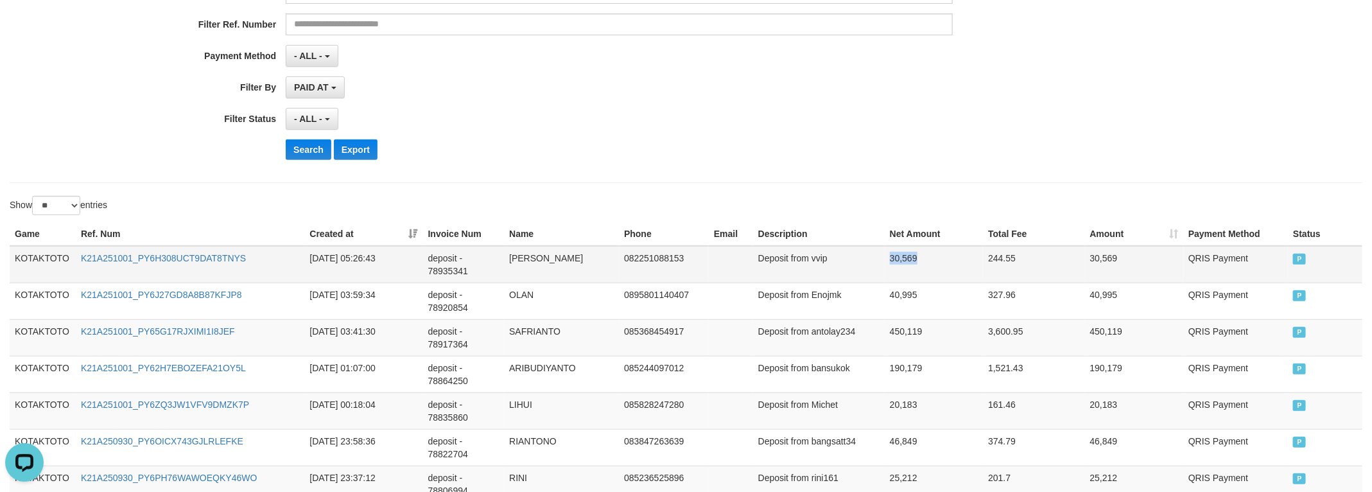  I want to click on td: Deposit from bangsatt34, so click(819, 447).